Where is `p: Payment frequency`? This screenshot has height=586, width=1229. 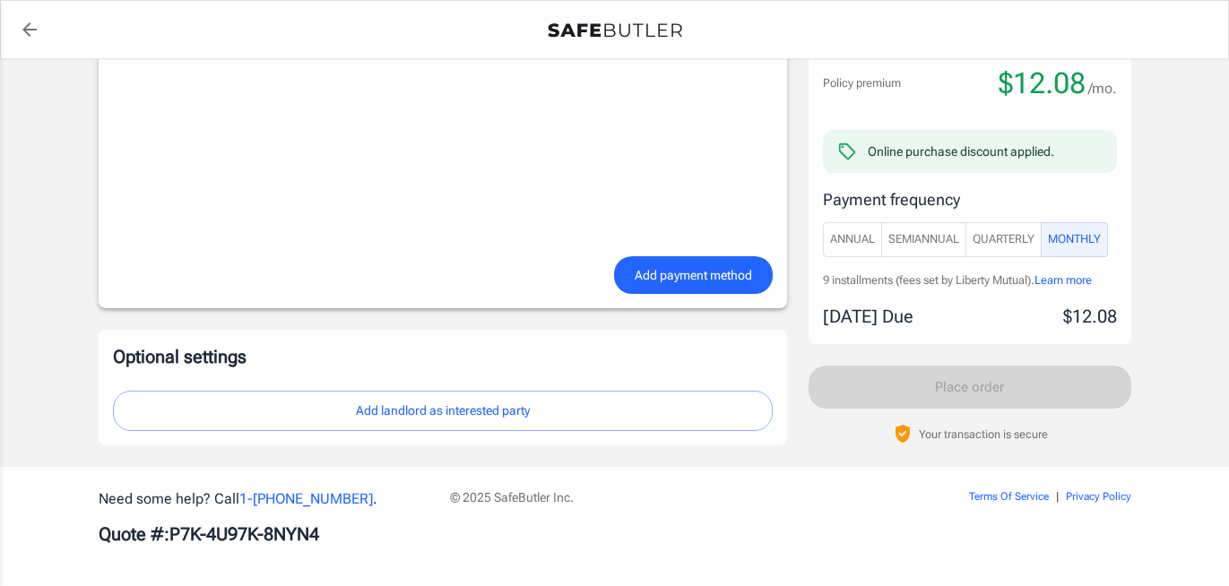
p: Payment frequency is located at coordinates (970, 199).